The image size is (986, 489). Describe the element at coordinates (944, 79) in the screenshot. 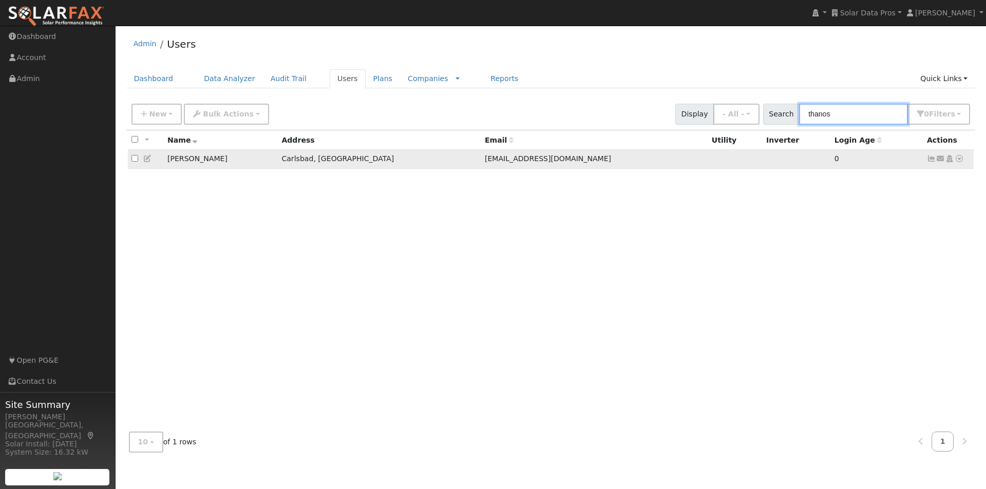

I see `a: Quick Links` at that location.